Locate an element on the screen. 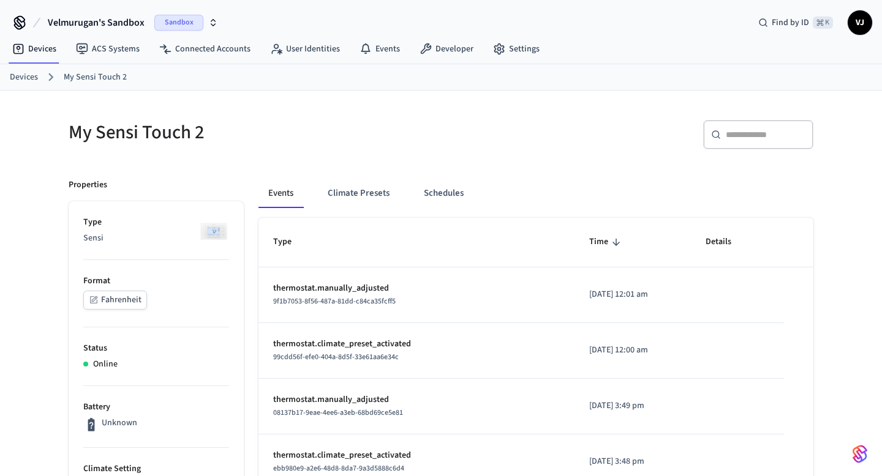 This screenshot has width=882, height=476. p: Battery is located at coordinates (156, 407).